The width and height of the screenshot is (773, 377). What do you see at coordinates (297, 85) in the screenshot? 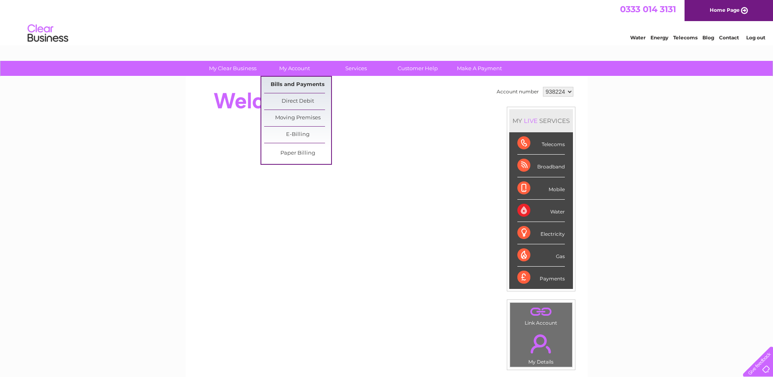
I see `a: Bills and Payments` at bounding box center [297, 85].